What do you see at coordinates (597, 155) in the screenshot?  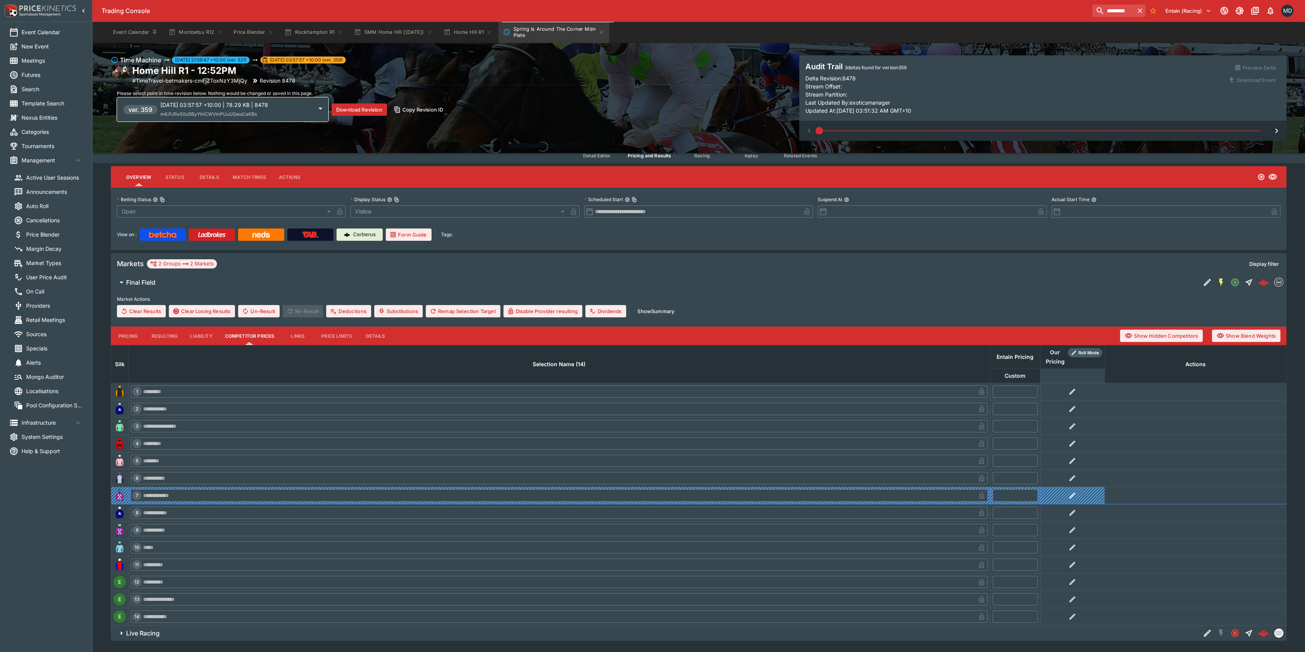 I see `span: Detail Editor` at bounding box center [597, 155].